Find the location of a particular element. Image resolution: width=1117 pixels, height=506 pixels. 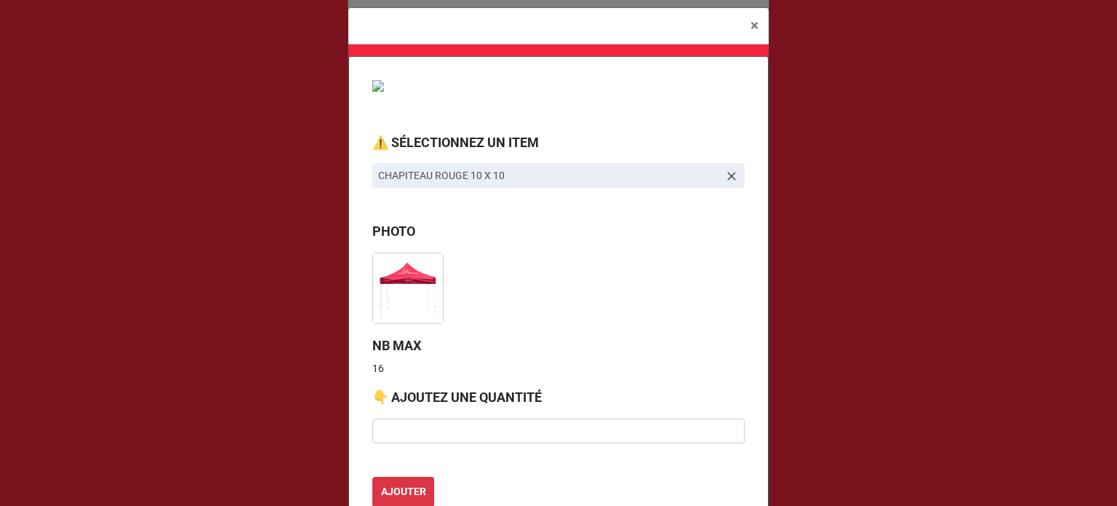

p: CHAPITEAU ROUGE 10 X 10 is located at coordinates (548, 175).